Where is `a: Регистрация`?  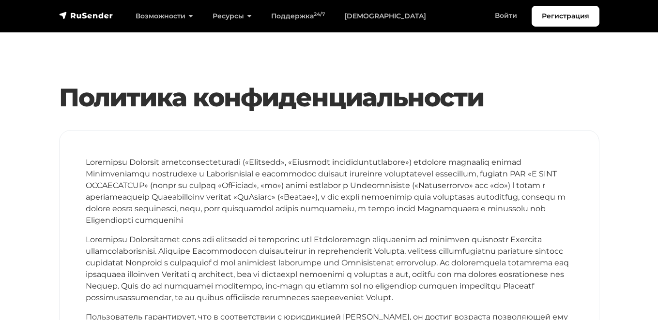
a: Регистрация is located at coordinates (565, 16).